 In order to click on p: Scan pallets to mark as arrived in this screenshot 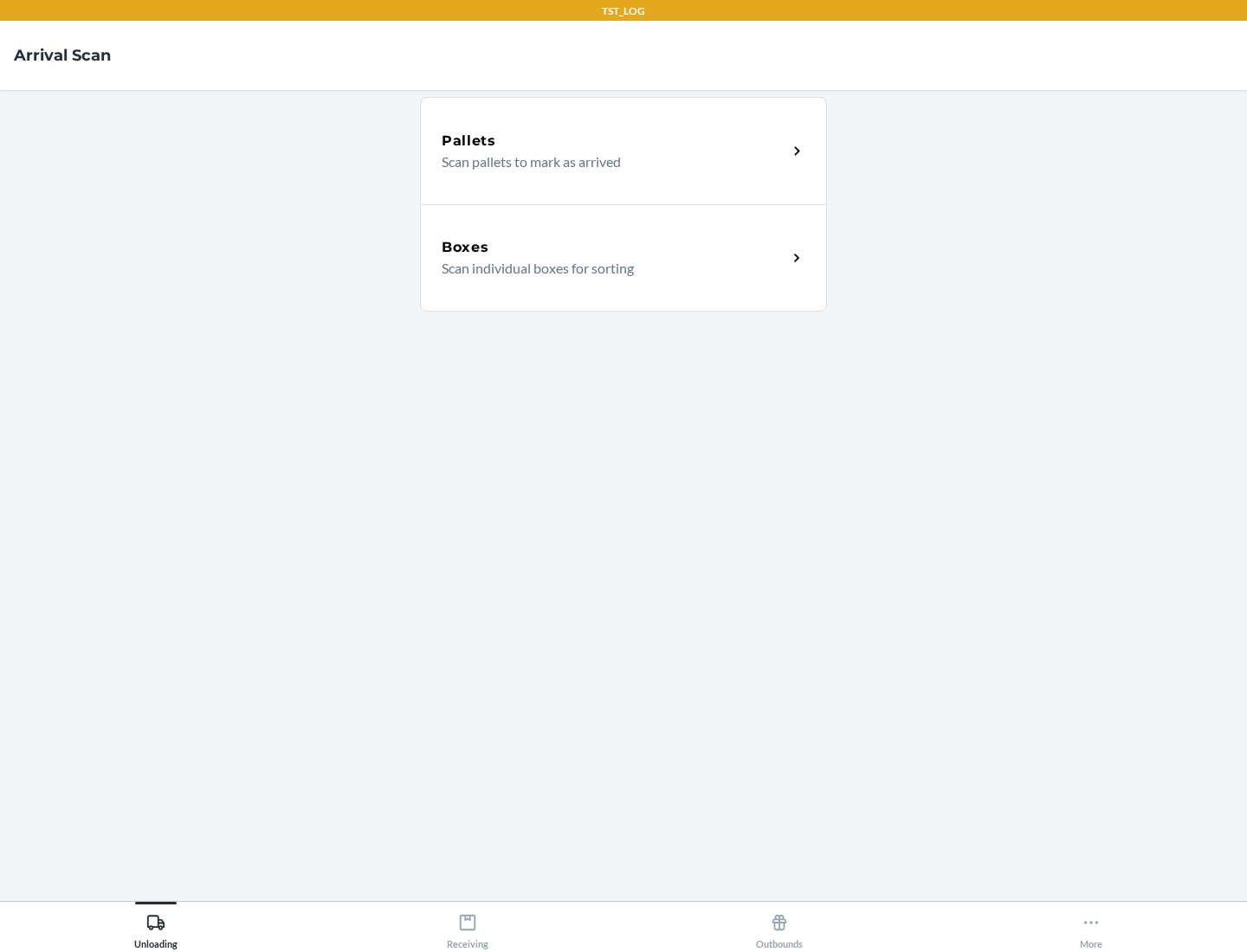, I will do `click(607, 162)`.